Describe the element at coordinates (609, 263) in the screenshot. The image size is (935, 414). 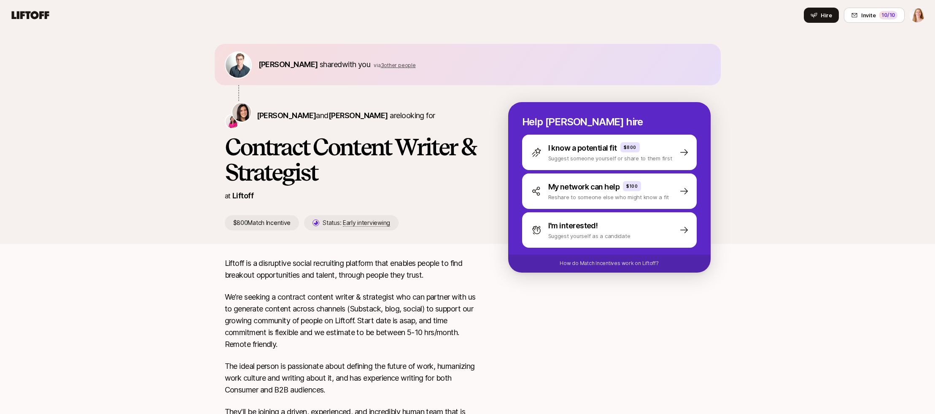
I see `p: How do Match Incentives work on Liftoff?` at that location.